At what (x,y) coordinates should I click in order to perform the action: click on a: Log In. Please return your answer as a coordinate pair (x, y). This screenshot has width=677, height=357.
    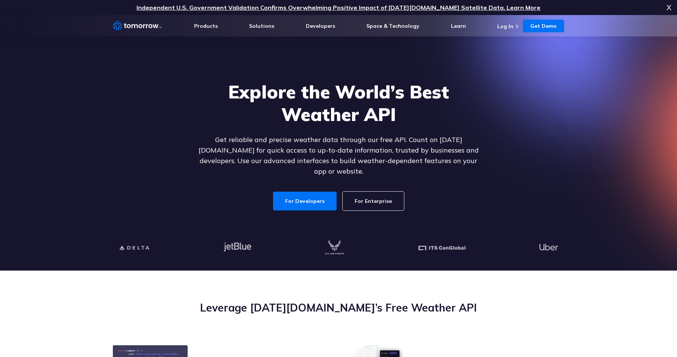
    Looking at the image, I should click on (505, 26).